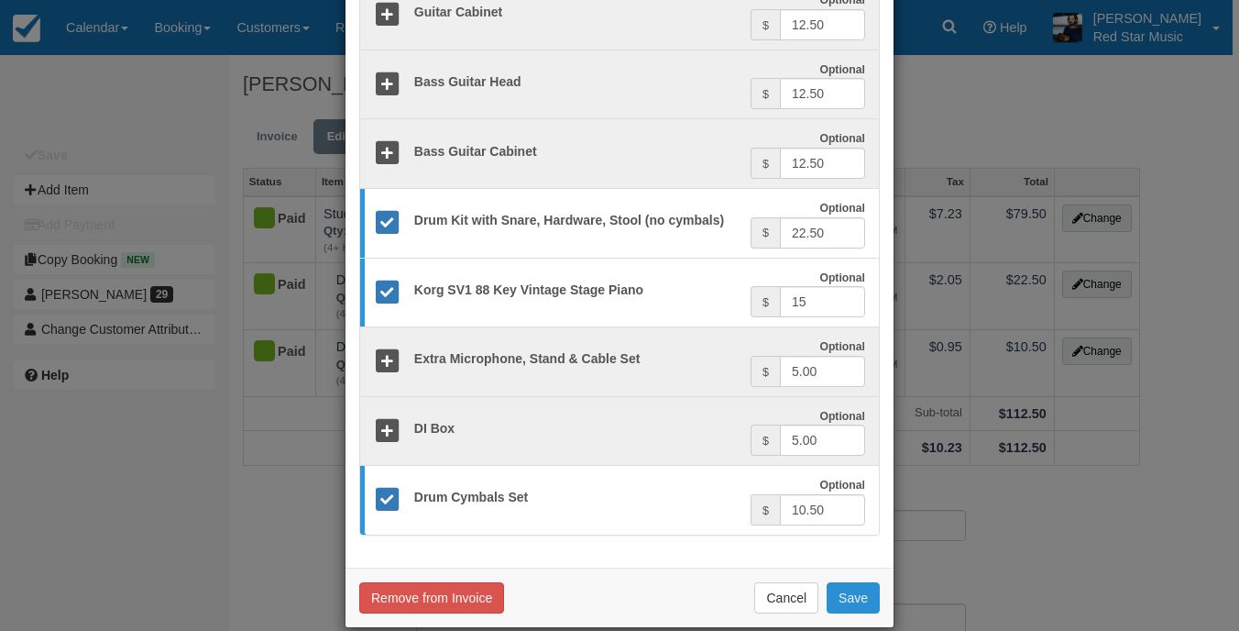 The height and width of the screenshot is (631, 1239). What do you see at coordinates (576, 12) in the screenshot?
I see `h5: Guitar Cabinet` at bounding box center [576, 12].